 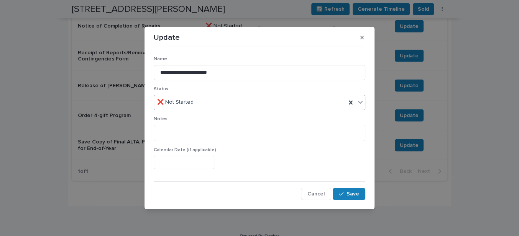 I want to click on span: Cancel, so click(x=316, y=194).